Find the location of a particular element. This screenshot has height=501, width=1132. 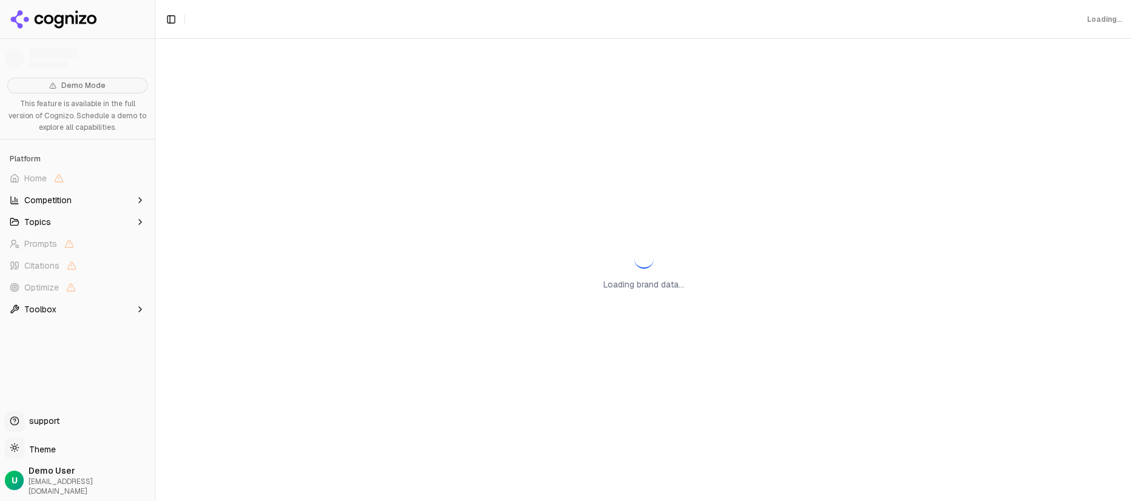

span: Demo Mode is located at coordinates (83, 86).